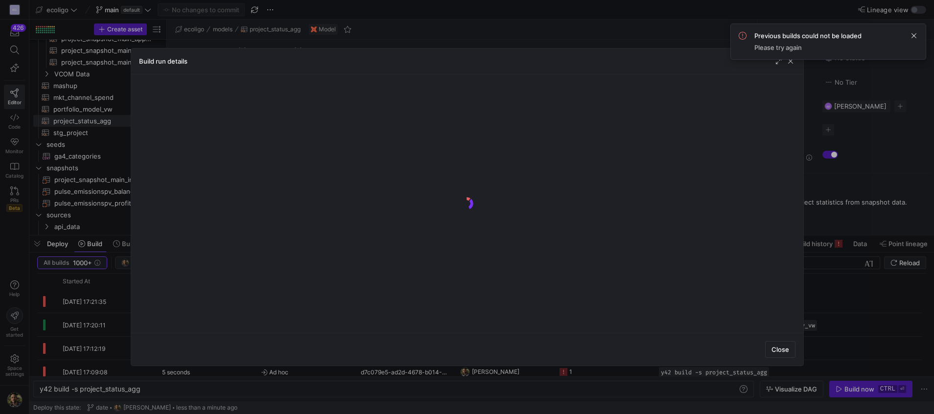  I want to click on h3: Build run details, so click(163, 61).